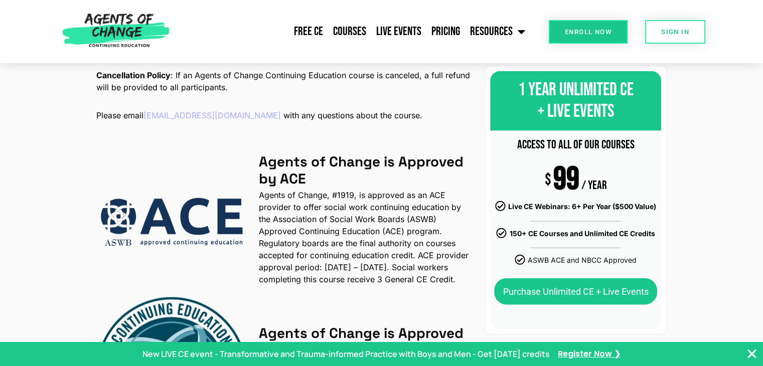  What do you see at coordinates (284, 81) in the screenshot?
I see `p: : If an Agents of Change Continuing Education course is canceled, a full refund will be provided ...` at bounding box center [284, 81].